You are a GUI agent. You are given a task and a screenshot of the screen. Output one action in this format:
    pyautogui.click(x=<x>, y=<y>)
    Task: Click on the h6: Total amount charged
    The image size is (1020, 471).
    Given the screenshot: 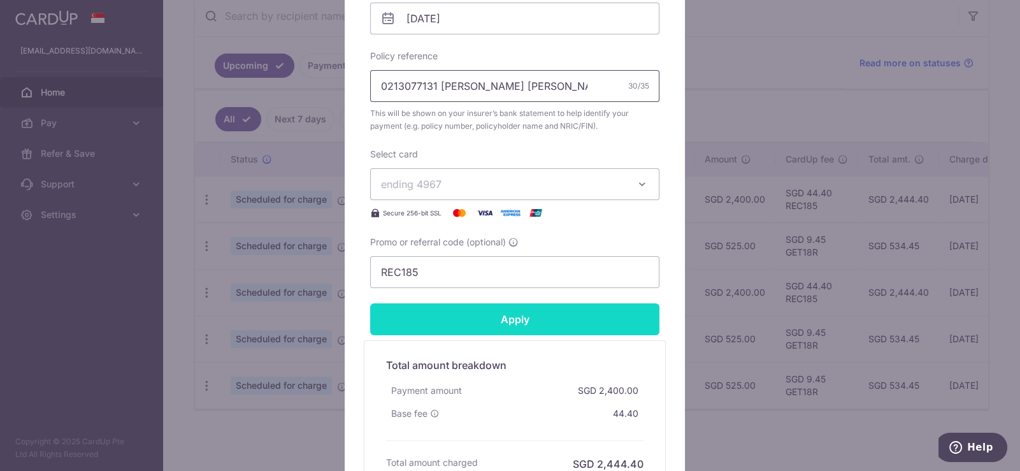 What is the action you would take?
    pyautogui.click(x=432, y=462)
    